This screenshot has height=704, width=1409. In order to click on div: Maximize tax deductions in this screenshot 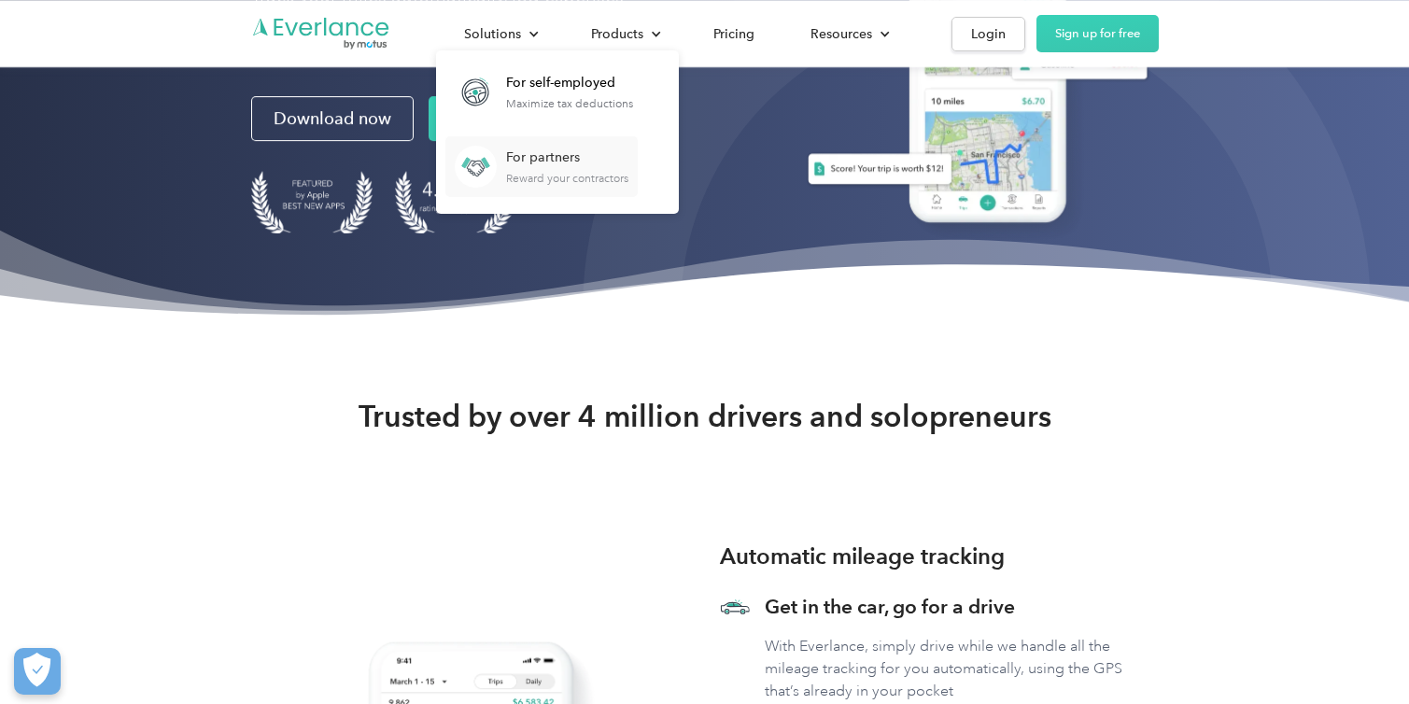, I will do `click(570, 104)`.